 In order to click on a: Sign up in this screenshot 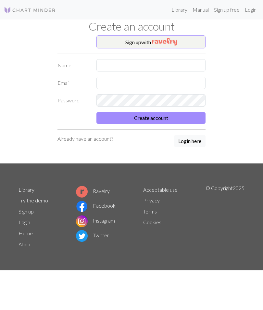, I will do `click(26, 211)`.